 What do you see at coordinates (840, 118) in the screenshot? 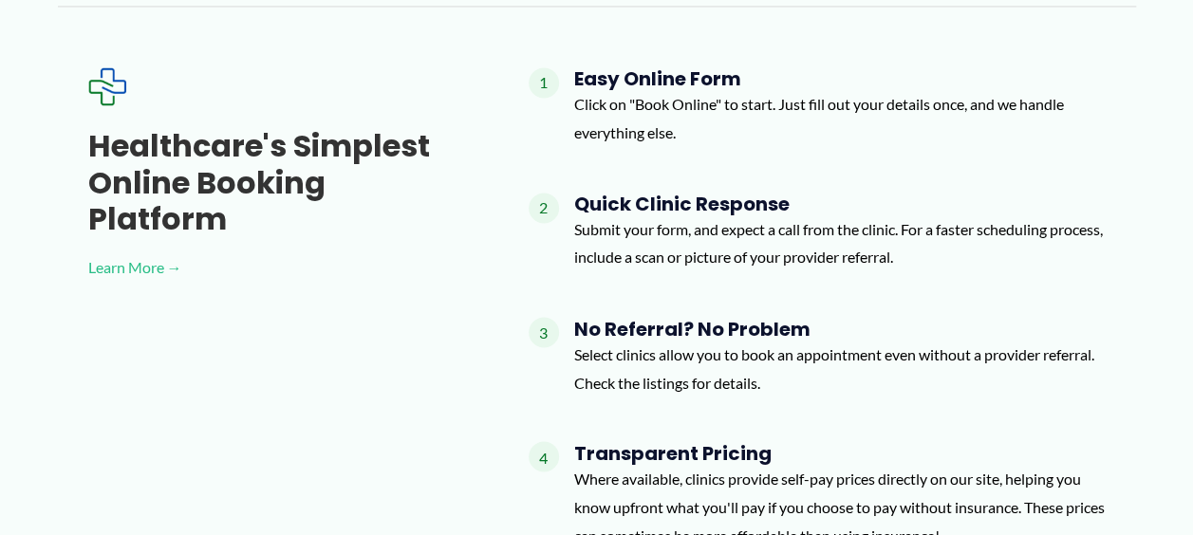
I see `p: Click on "Book Online" to start. Just fill out your details once, and we handle everything else.` at bounding box center [840, 118].